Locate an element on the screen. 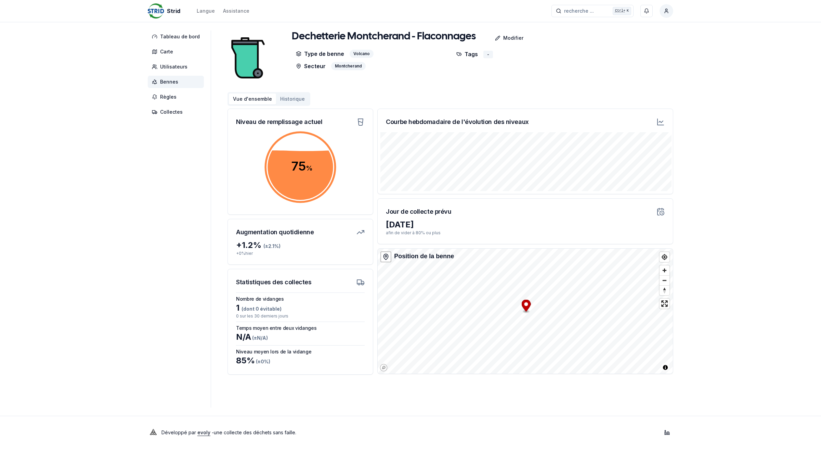  span: Toggle attribution is located at coordinates (665, 367).